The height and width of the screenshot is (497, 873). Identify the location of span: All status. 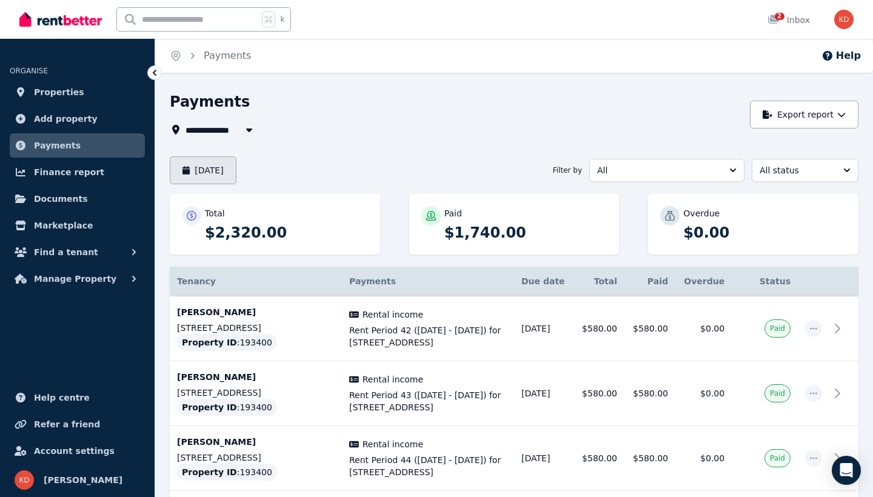
(797, 170).